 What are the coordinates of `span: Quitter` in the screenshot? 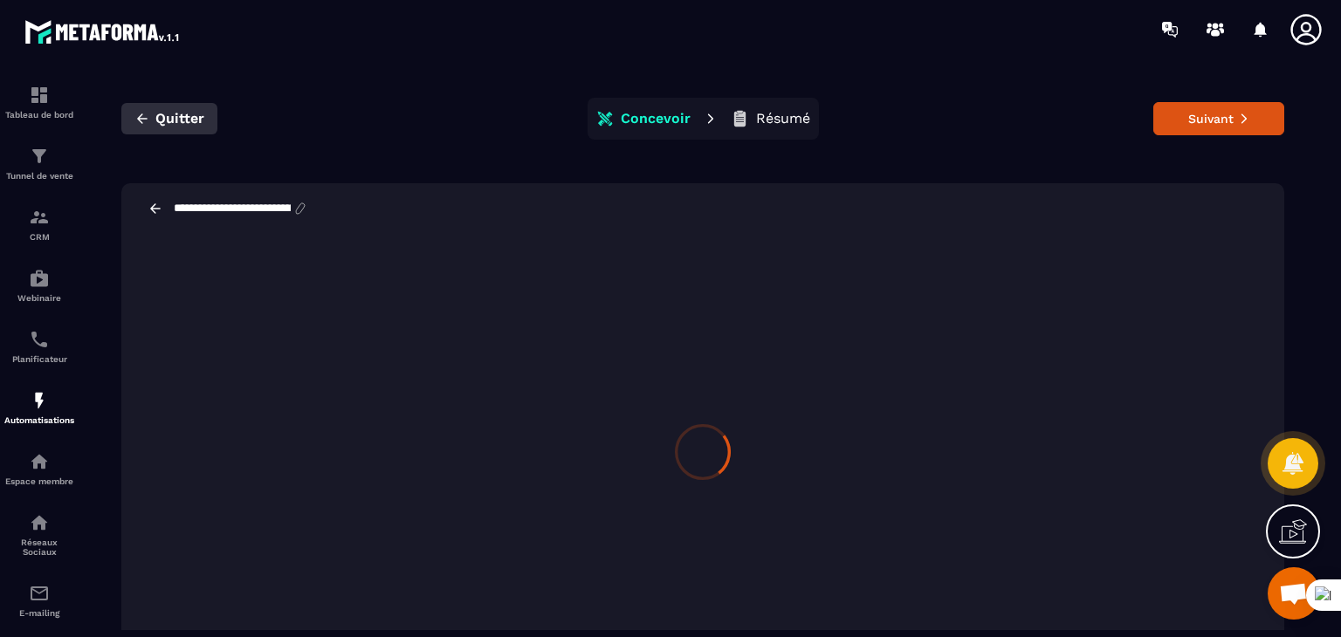 It's located at (180, 119).